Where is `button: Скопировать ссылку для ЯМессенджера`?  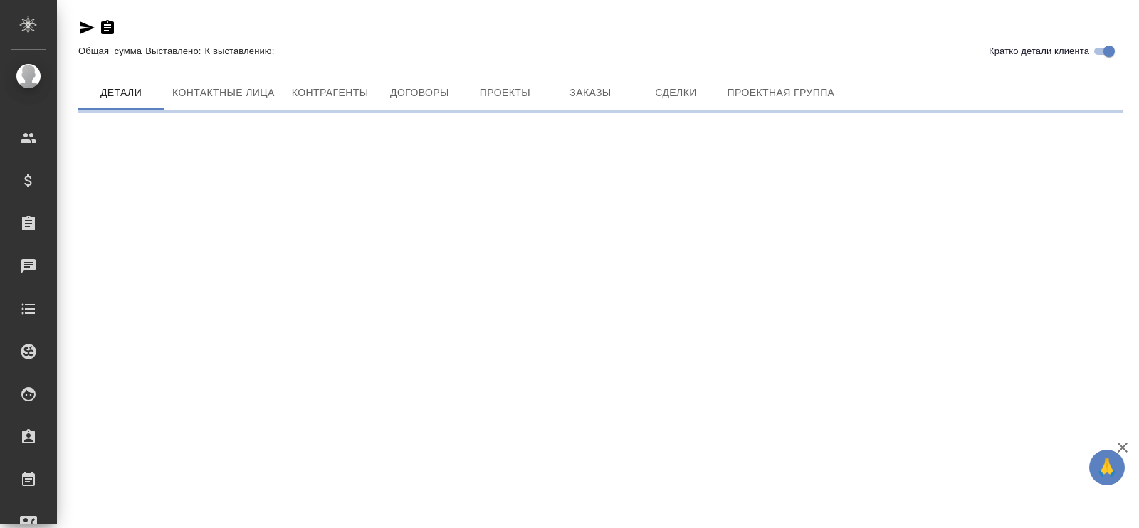 button: Скопировать ссылку для ЯМессенджера is located at coordinates (87, 28).